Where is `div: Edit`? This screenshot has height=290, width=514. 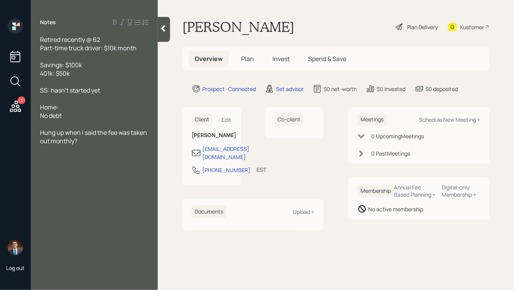 div: Edit is located at coordinates (226, 120).